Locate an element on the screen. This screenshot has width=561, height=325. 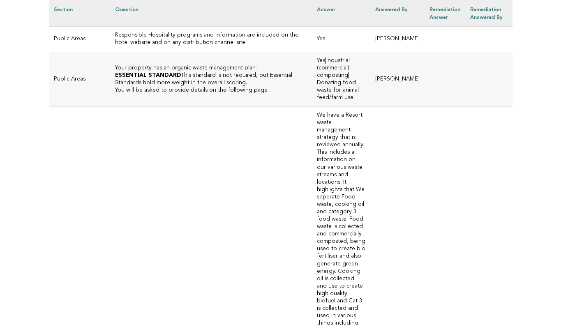
h3: Responsible Hospitality programs and information are included on the hotel website and on any dis... is located at coordinates (211, 39).